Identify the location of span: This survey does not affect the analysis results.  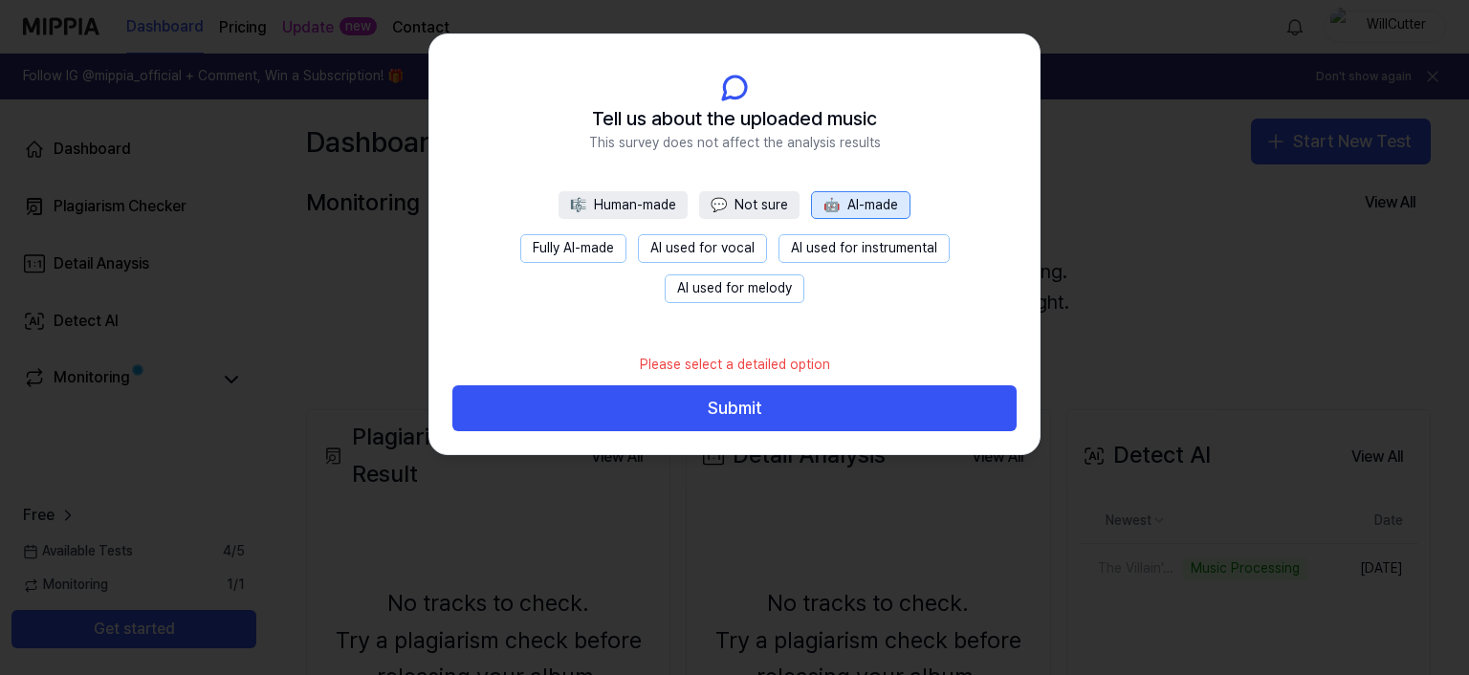
(735, 143).